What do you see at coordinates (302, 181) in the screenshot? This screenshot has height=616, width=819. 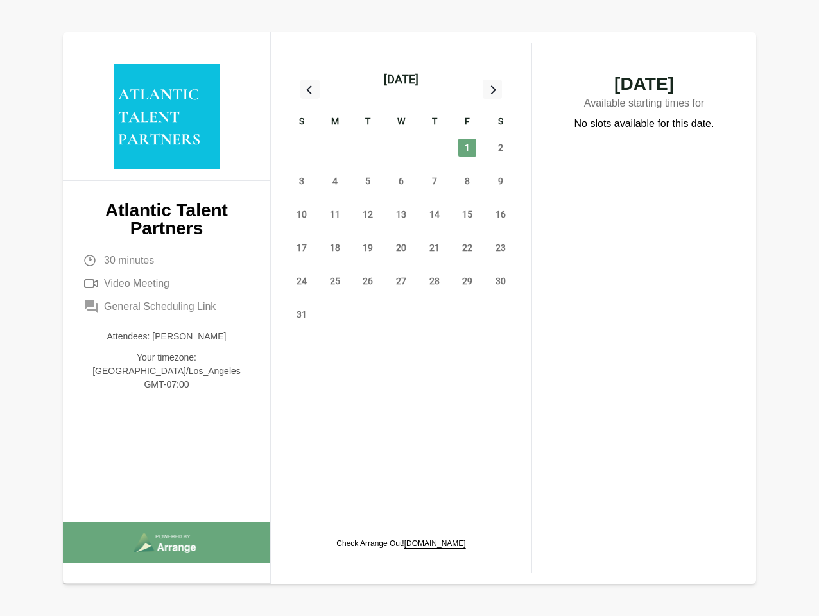 I see `span: Sunday, August 3, 2025` at bounding box center [302, 181].